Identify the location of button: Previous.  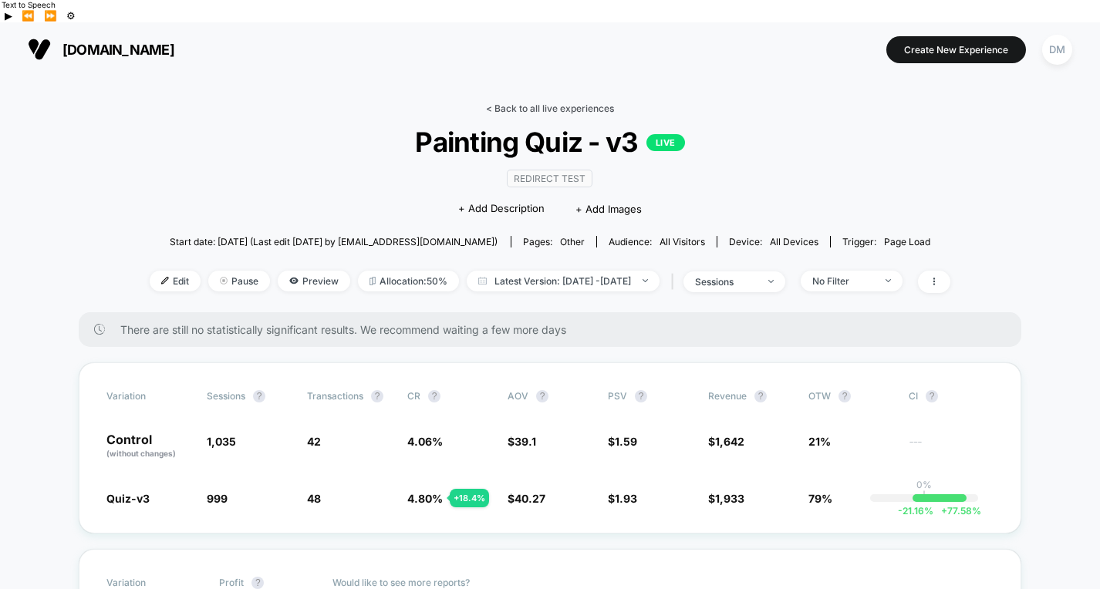
(28, 15).